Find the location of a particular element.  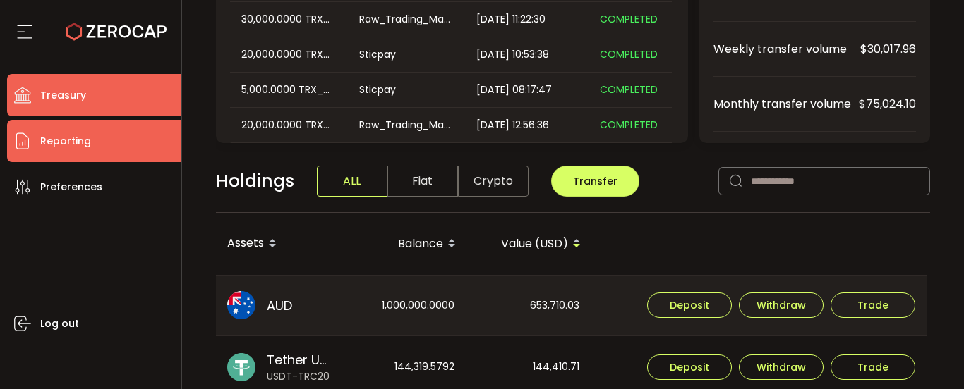

span: USDT-TRC20 is located at coordinates (298, 377).